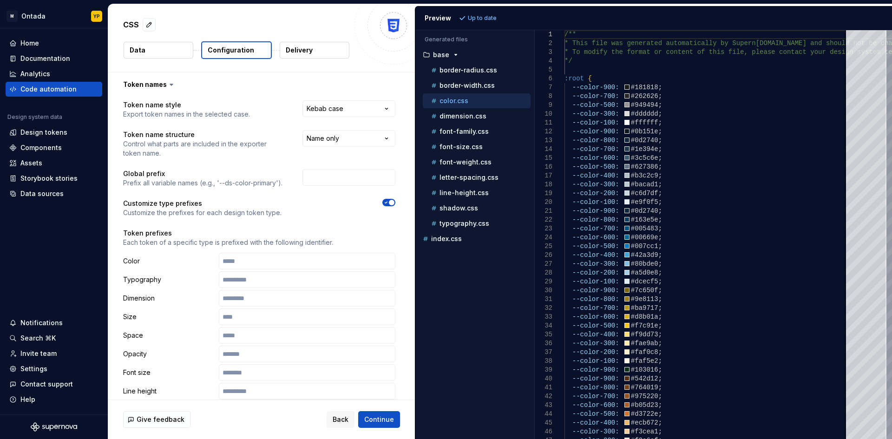 This screenshot has width=892, height=439. I want to click on p: Token prefixes, so click(259, 233).